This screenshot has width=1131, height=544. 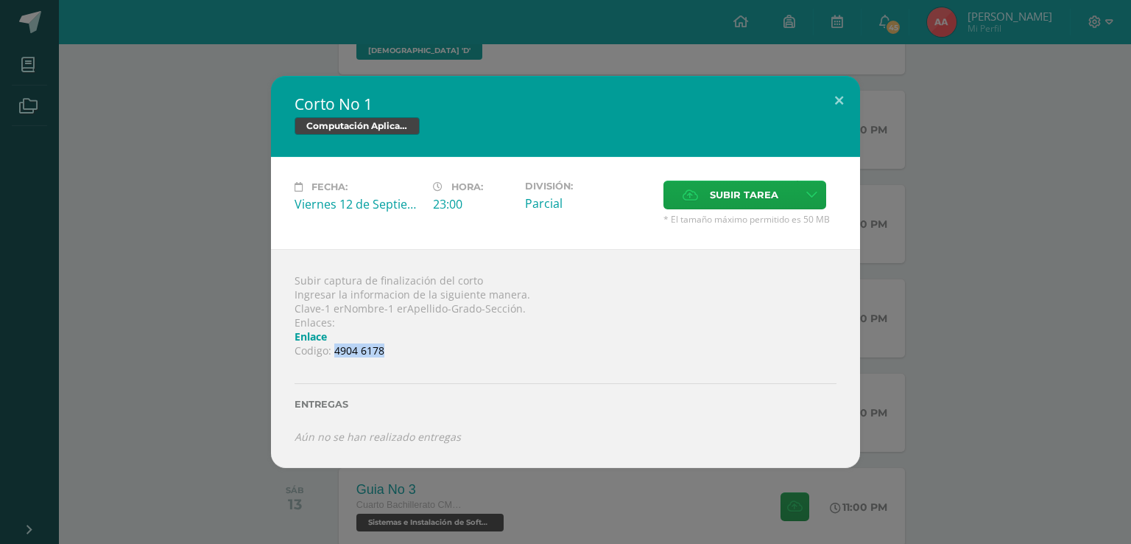 What do you see at coordinates (473, 204) in the screenshot?
I see `div: 23:00` at bounding box center [473, 204].